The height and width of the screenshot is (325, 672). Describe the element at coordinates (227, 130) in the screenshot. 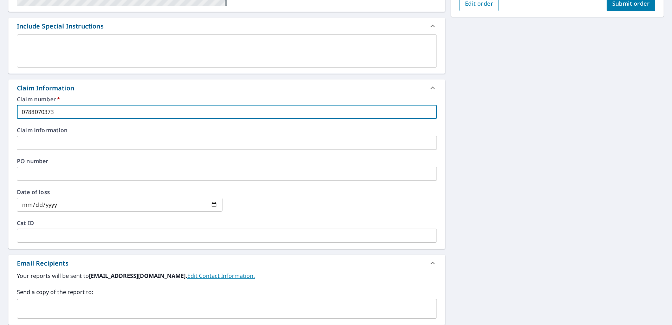

I see `label: Claim information` at that location.